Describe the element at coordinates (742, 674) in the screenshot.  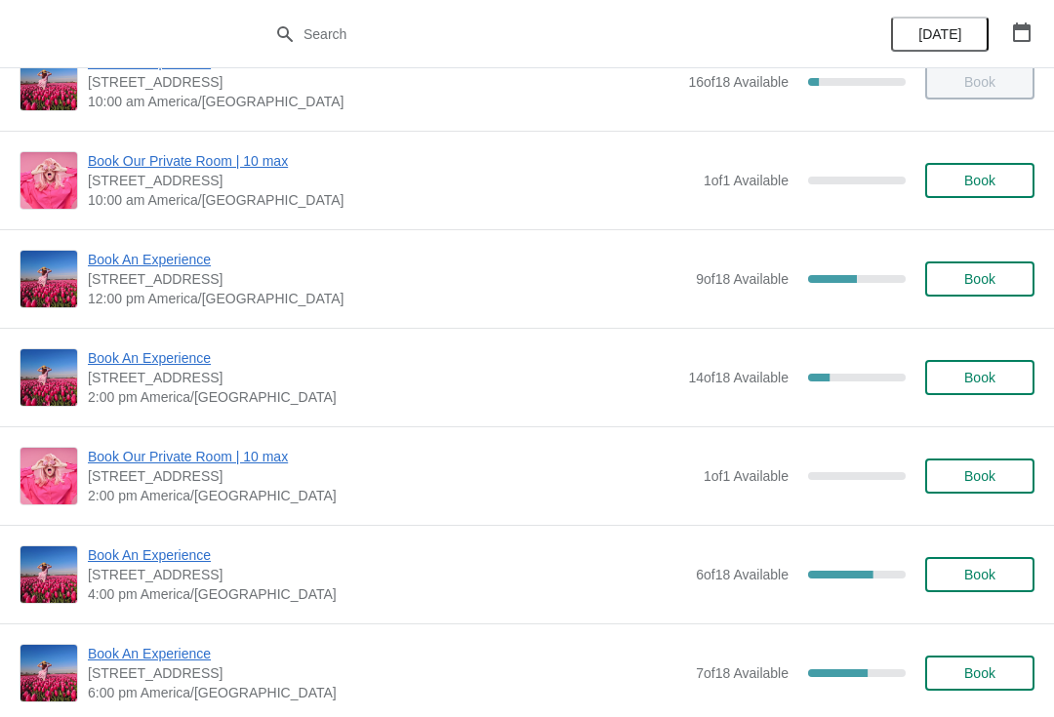
I see `span: 7 of 18 Available` at that location.